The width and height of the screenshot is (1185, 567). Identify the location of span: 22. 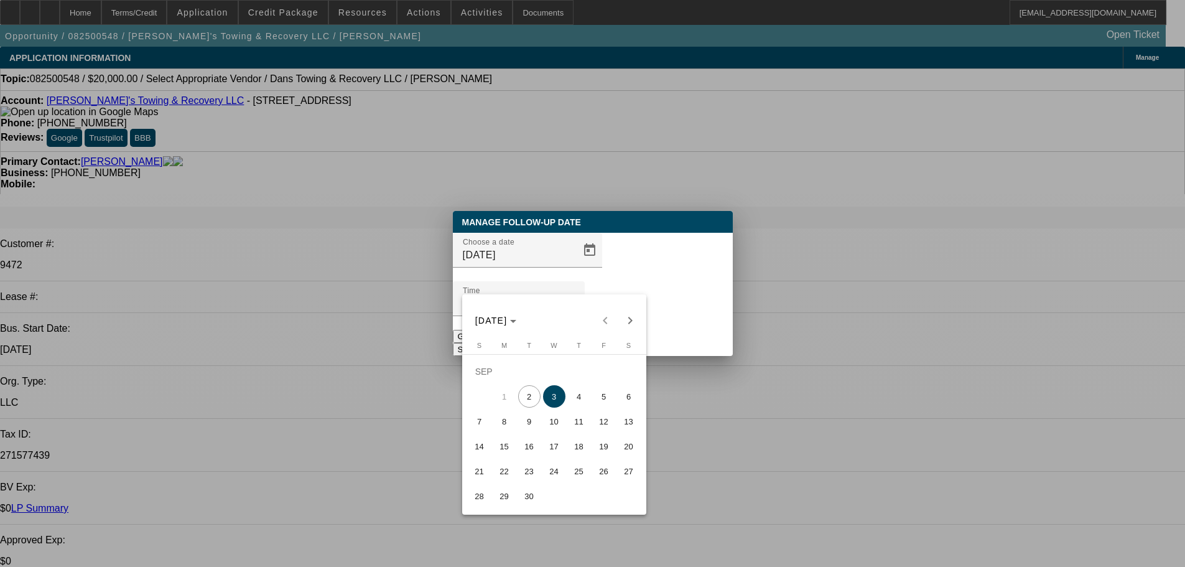
(504, 471).